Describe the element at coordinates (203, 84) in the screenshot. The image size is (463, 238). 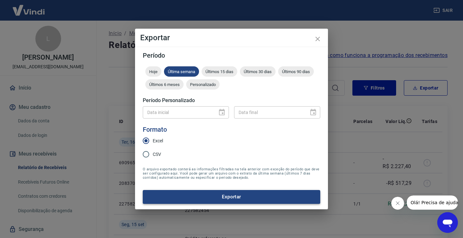
I see `span: Personalizado` at that location.